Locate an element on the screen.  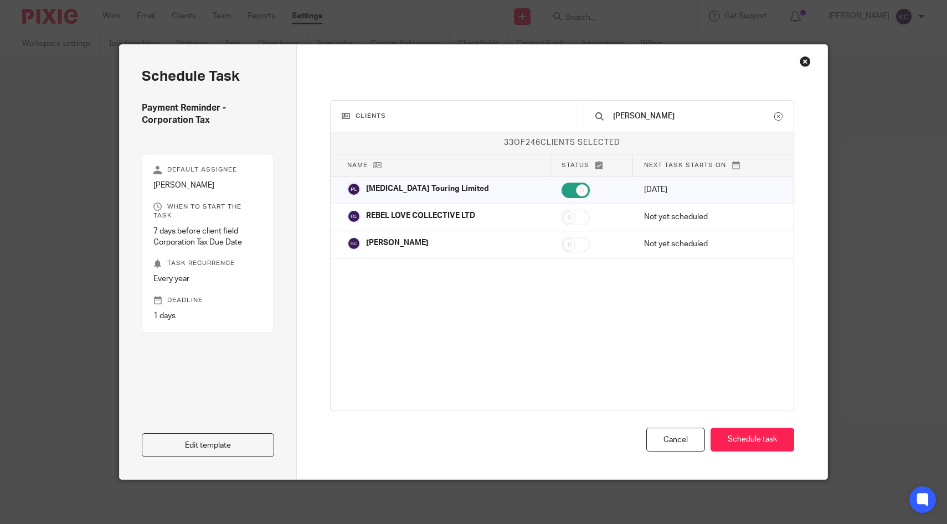
div: Close this dialog window is located at coordinates (805, 61).